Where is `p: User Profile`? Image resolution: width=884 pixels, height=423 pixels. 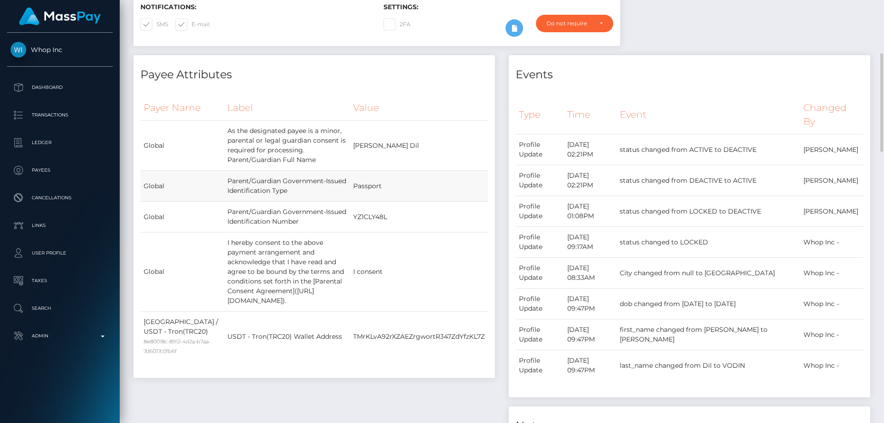
p: User Profile is located at coordinates (60, 253).